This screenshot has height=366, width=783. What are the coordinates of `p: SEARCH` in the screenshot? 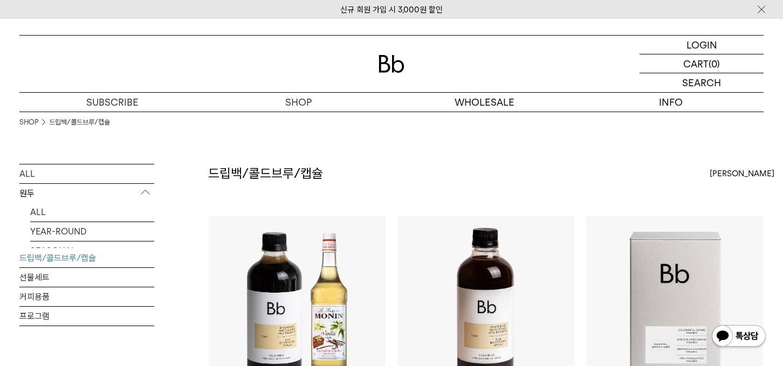 It's located at (701, 82).